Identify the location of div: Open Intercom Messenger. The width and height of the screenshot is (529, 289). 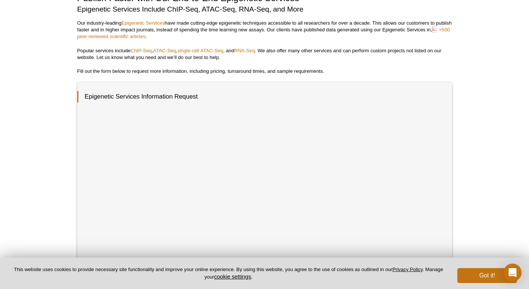
(512, 272).